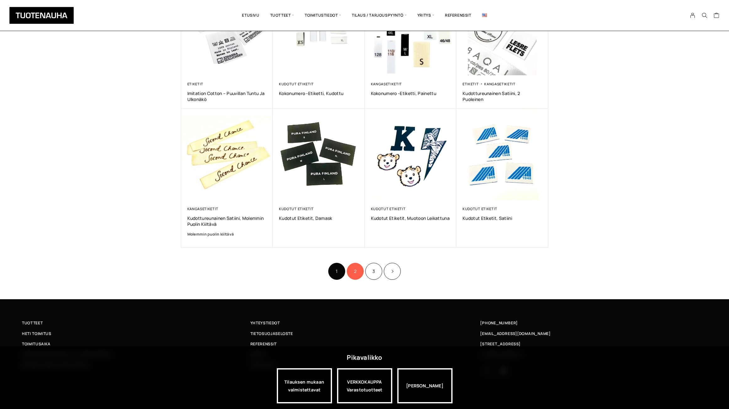 Image resolution: width=729 pixels, height=409 pixels. I want to click on span: Yhteystiedot, so click(265, 323).